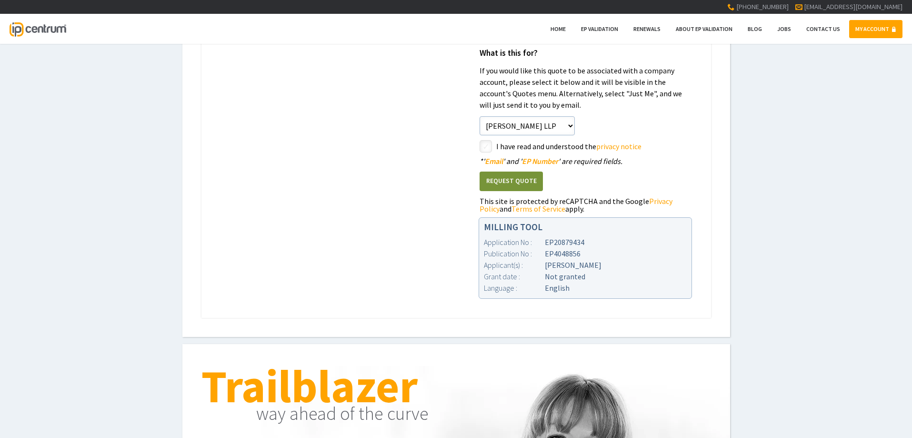 This screenshot has height=438, width=912. I want to click on span: EP Number, so click(540, 161).